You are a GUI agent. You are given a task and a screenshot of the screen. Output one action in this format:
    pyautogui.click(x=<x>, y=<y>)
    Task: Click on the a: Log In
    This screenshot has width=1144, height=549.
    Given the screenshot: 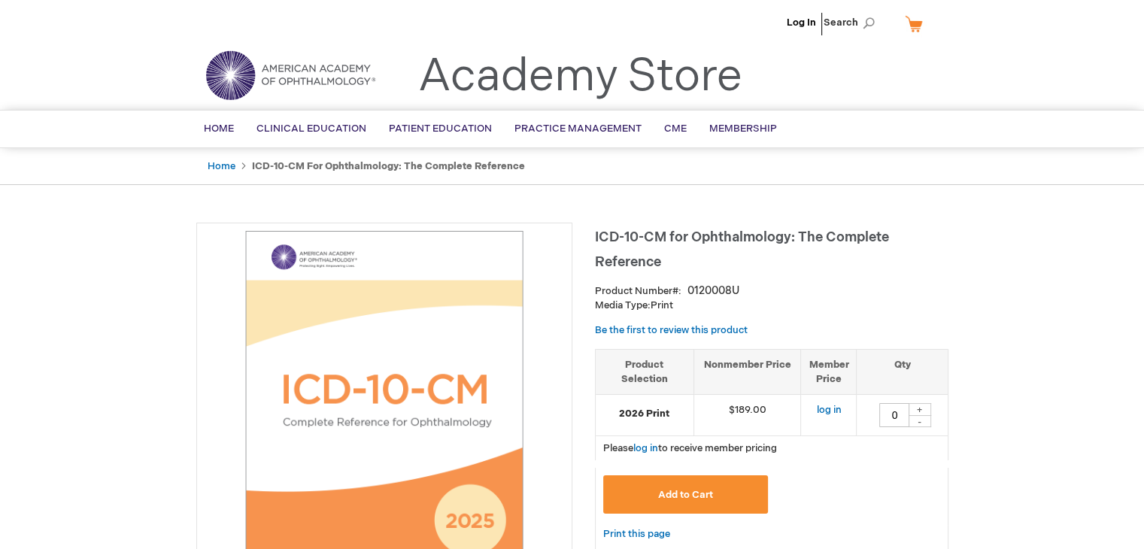 What is the action you would take?
    pyautogui.click(x=801, y=23)
    